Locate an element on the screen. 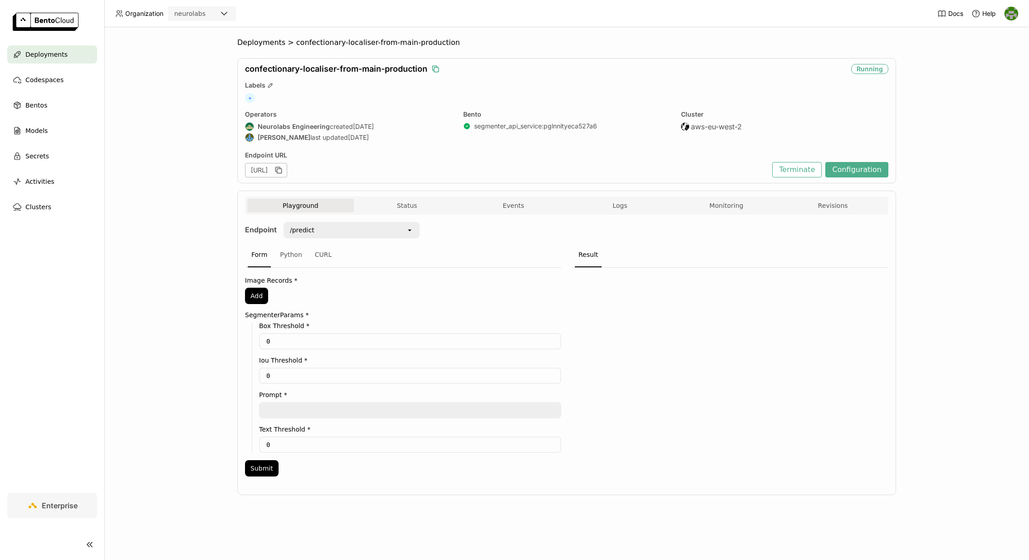 This screenshot has width=1029, height=560. a: Codespaces is located at coordinates (52, 80).